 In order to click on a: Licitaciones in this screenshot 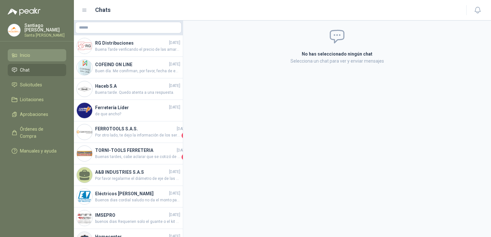, I will do `click(37, 100)`.